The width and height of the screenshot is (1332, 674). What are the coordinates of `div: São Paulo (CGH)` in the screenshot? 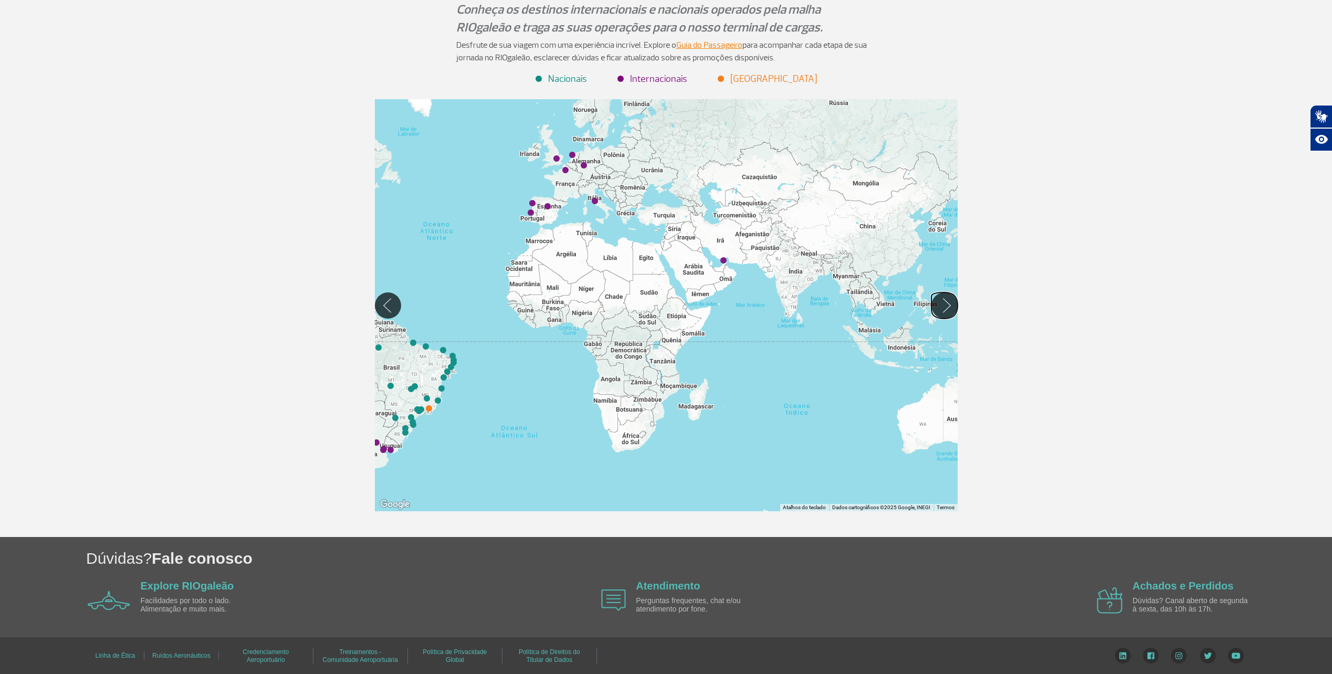 It's located at (419, 411).